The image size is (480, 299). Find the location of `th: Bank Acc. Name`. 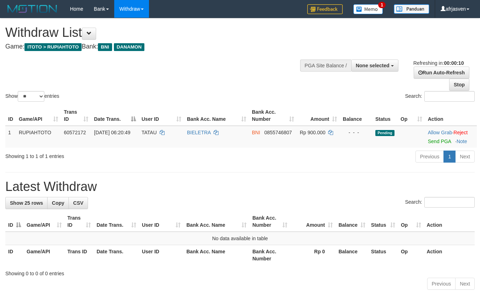

th: Bank Acc. Name is located at coordinates (216, 255).